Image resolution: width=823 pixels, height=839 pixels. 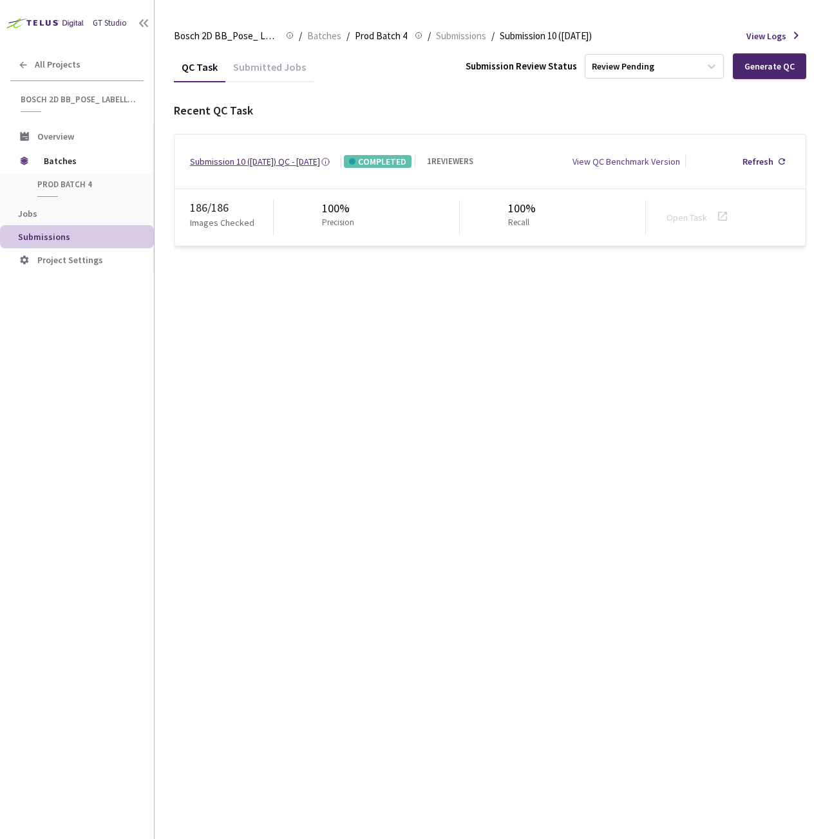 What do you see at coordinates (338, 223) in the screenshot?
I see `p: Precision` at bounding box center [338, 223].